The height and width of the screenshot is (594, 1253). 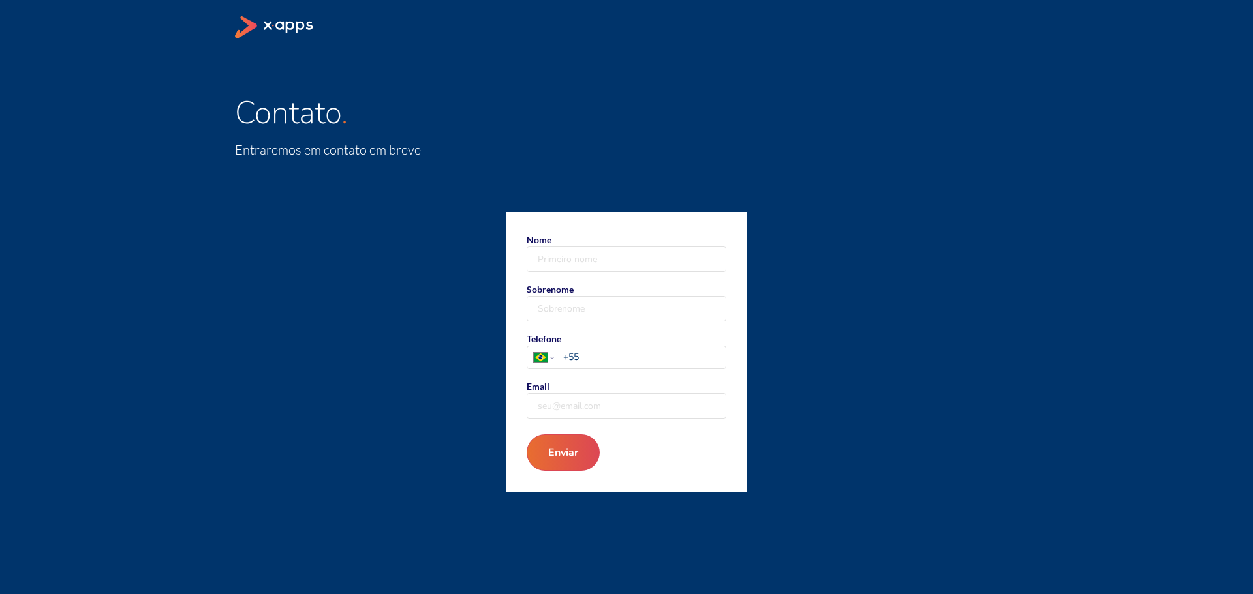 I want to click on input: TelefonePhone number country, so click(x=644, y=357).